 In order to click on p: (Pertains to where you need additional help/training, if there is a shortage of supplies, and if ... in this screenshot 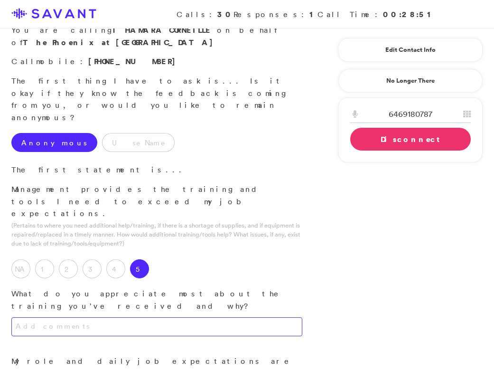, I will do `click(157, 234)`.